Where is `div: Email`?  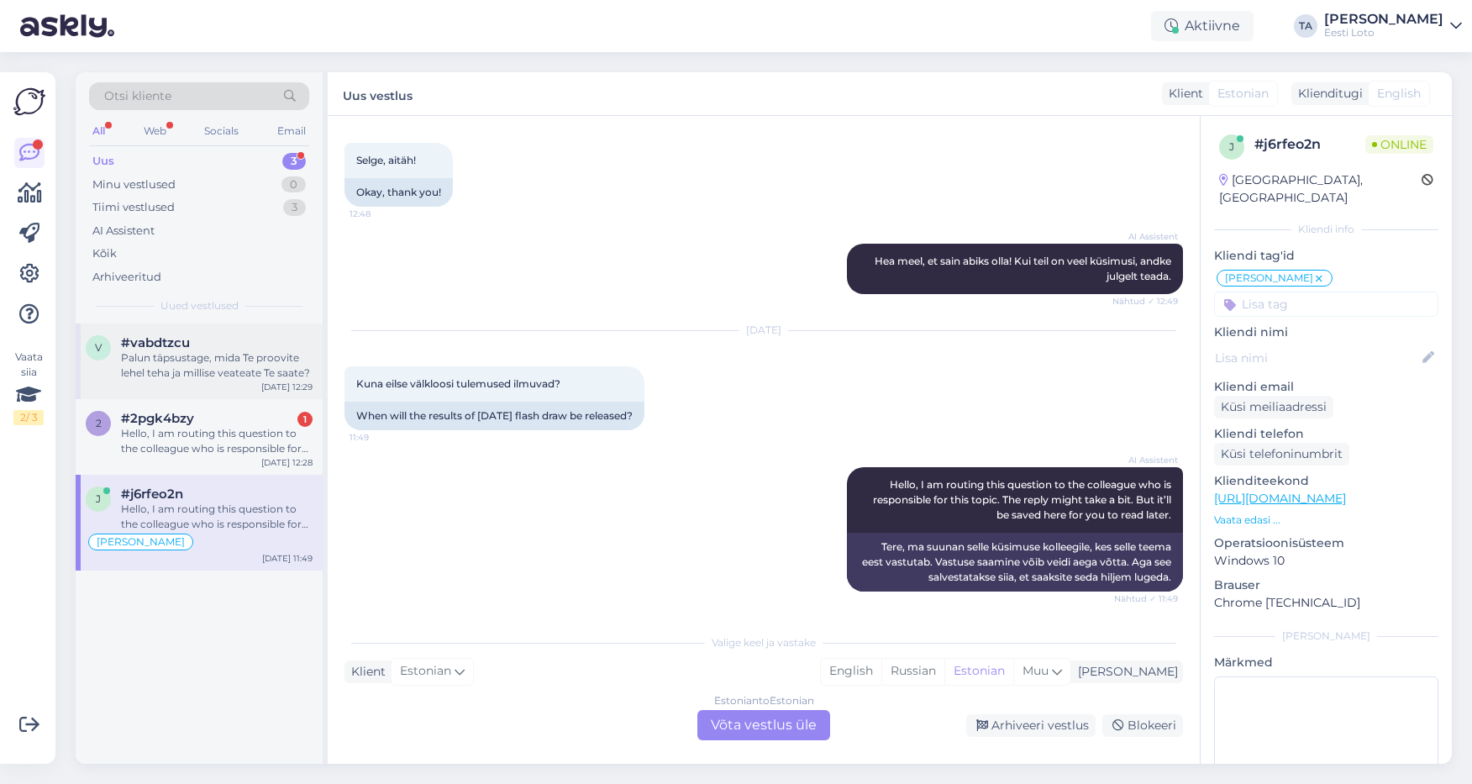 div: Email is located at coordinates (291, 131).